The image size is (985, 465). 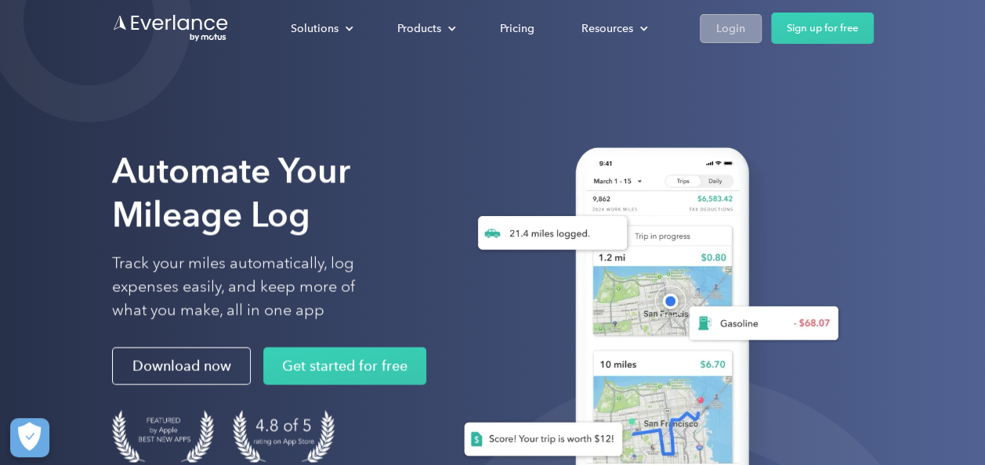 What do you see at coordinates (163, 436) in the screenshot?
I see `img: Badge for Featured by Apple Best New Apps` at bounding box center [163, 436].